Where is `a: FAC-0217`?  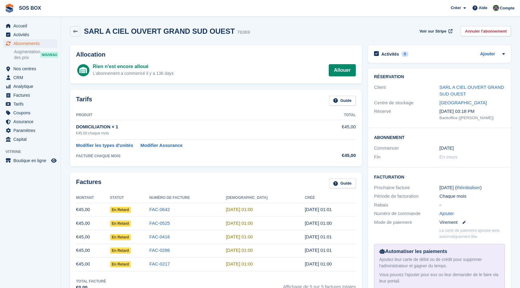 a: FAC-0217 is located at coordinates (160, 264).